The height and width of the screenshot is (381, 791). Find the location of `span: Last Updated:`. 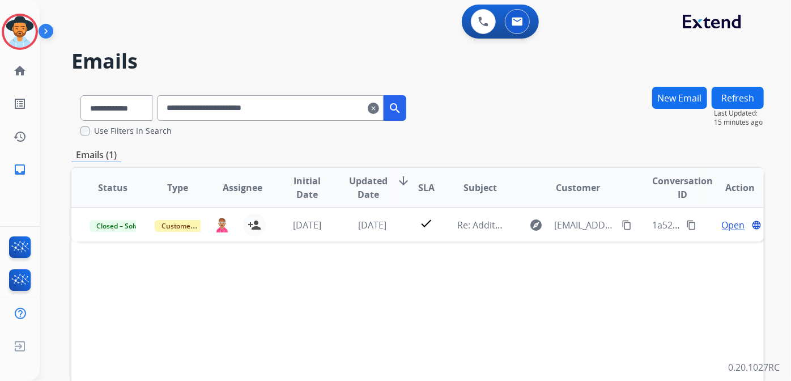

span: Last Updated: is located at coordinates (739, 113).